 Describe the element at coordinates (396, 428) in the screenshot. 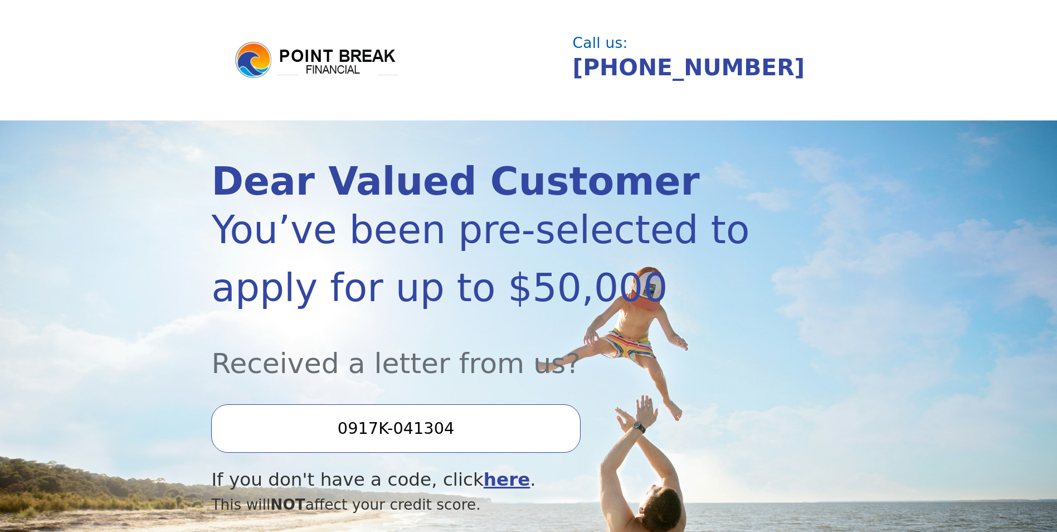

I see `input: Enter your Offer Code:` at that location.